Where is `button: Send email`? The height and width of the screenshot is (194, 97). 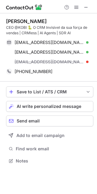
button: Send email is located at coordinates (50, 121).